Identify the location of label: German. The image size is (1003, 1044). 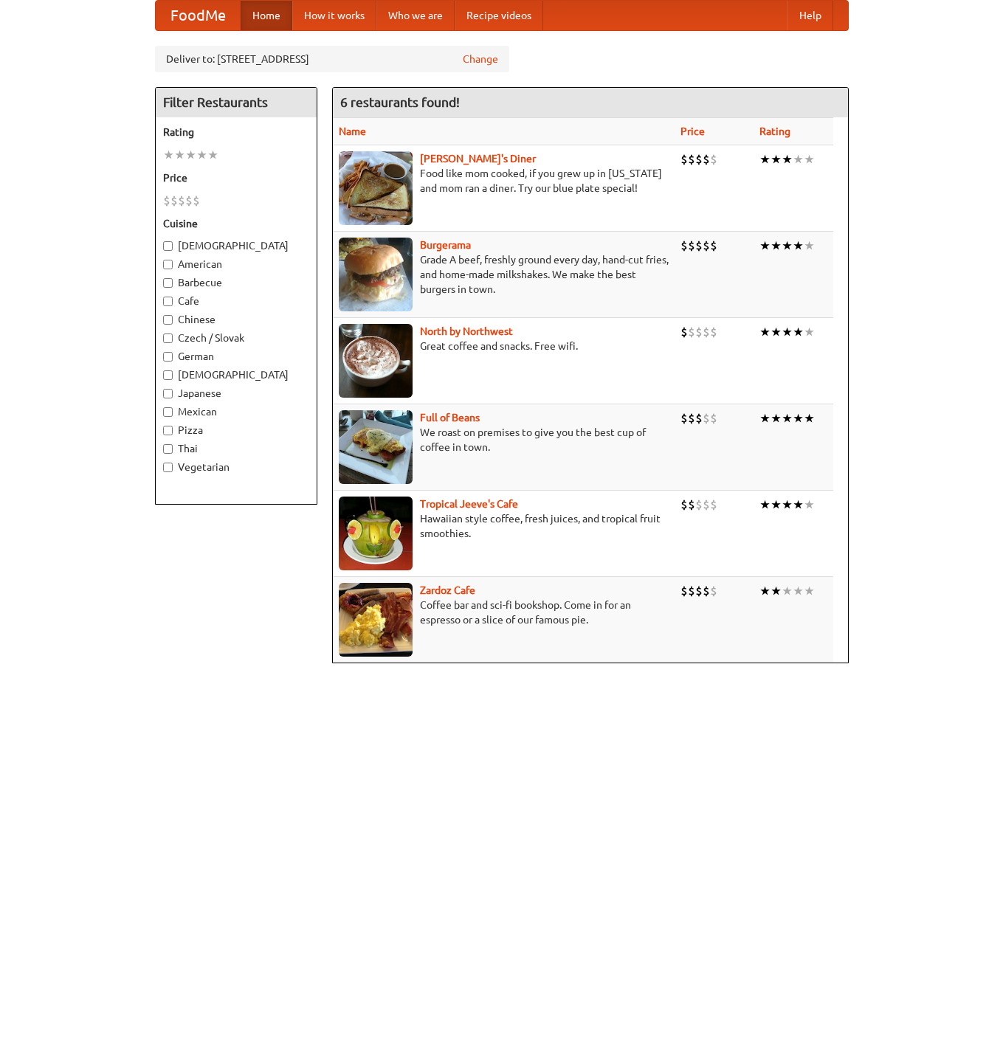
(236, 356).